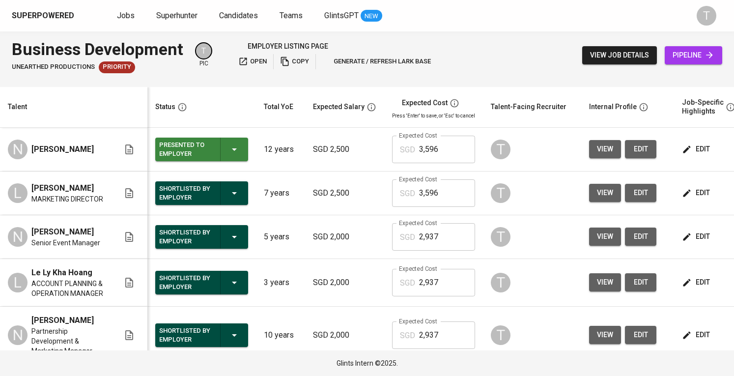 The width and height of the screenshot is (734, 376). What do you see at coordinates (252, 61) in the screenshot?
I see `a: open` at bounding box center [252, 61].